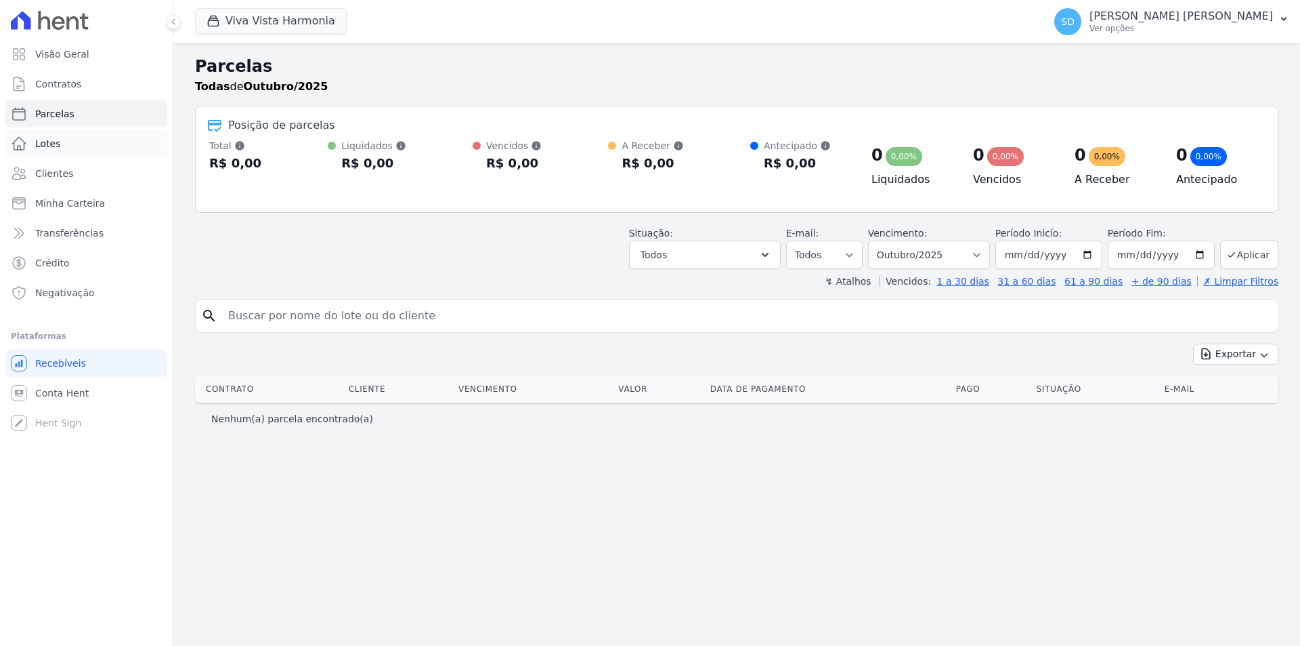 The height and width of the screenshot is (646, 1300). What do you see at coordinates (803, 233) in the screenshot?
I see `label: E-mail:` at bounding box center [803, 233].